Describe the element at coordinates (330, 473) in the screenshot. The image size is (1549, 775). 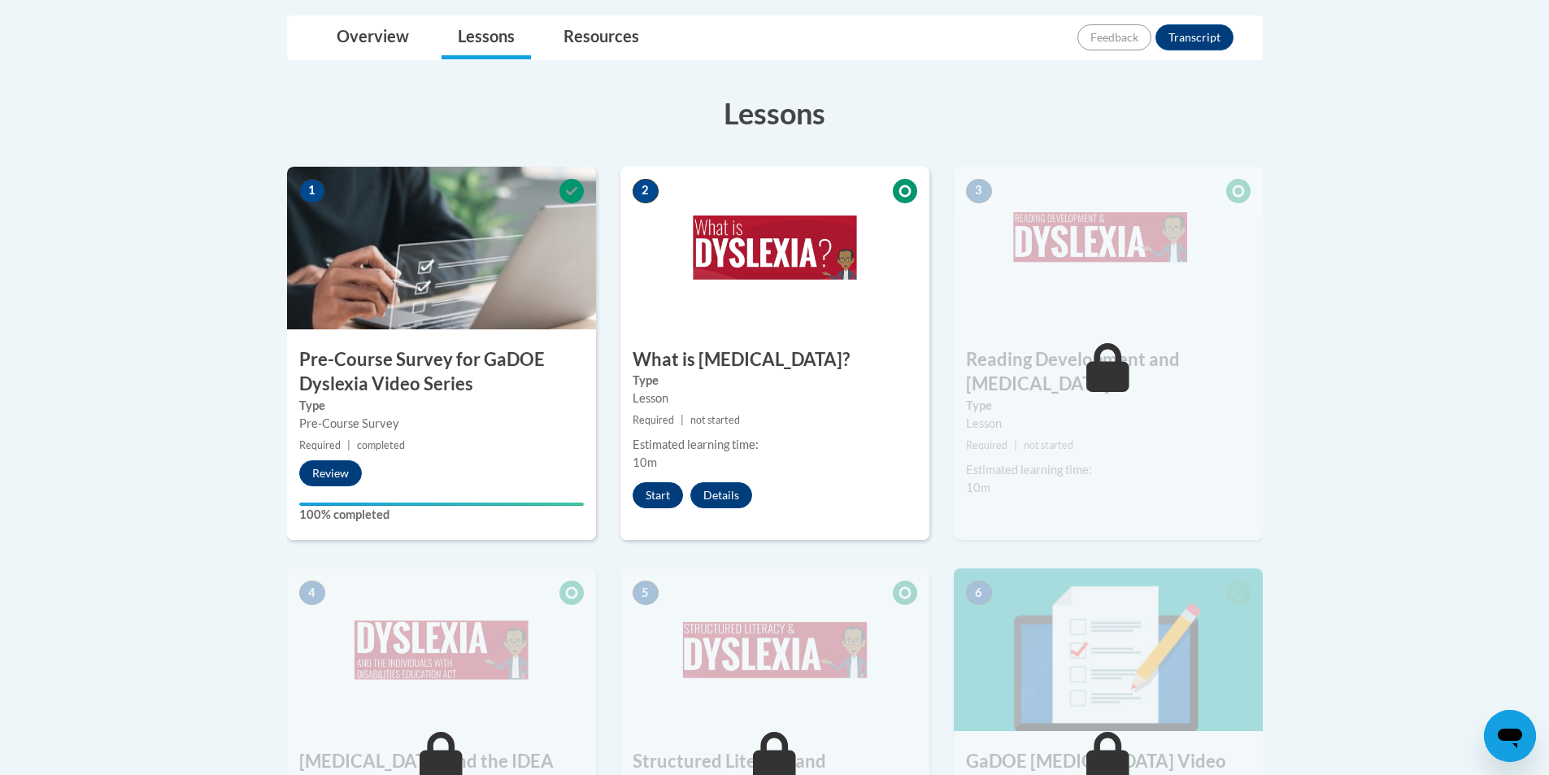
I see `button: Review` at that location.